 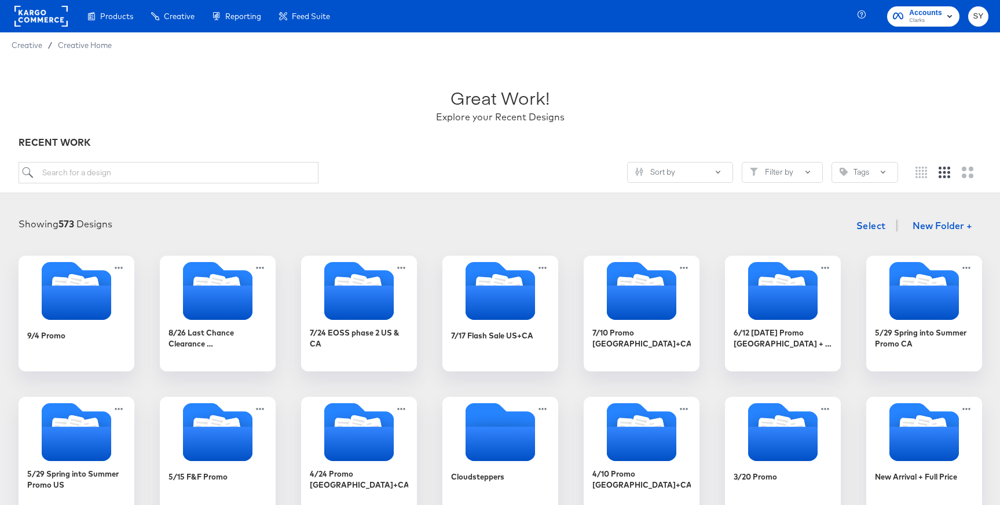 What do you see at coordinates (116, 16) in the screenshot?
I see `span: Products` at bounding box center [116, 16].